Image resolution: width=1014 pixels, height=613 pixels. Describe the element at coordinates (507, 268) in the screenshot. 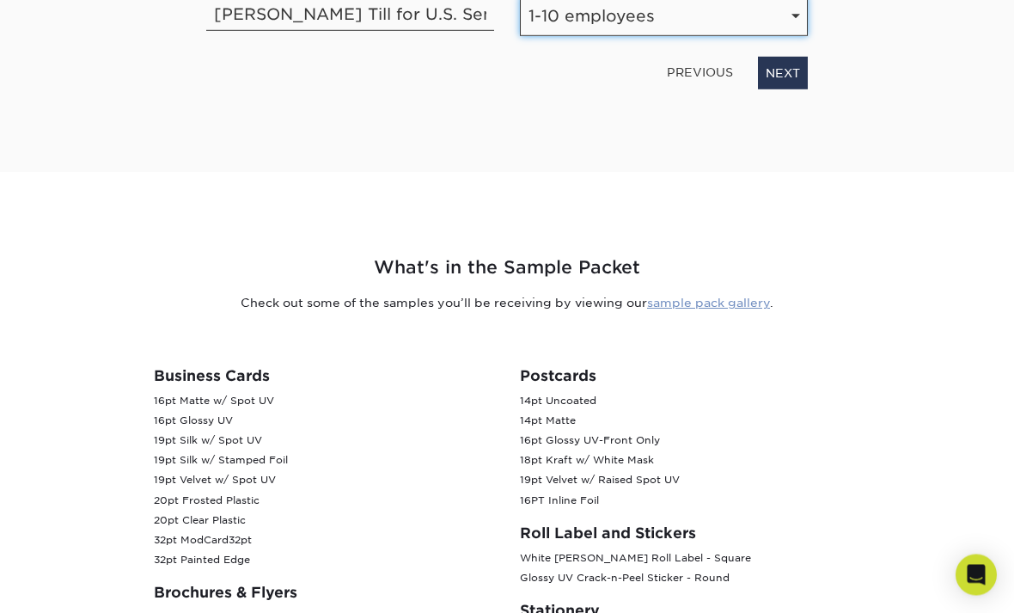

I see `h2: What's in the Sample Packet` at that location.